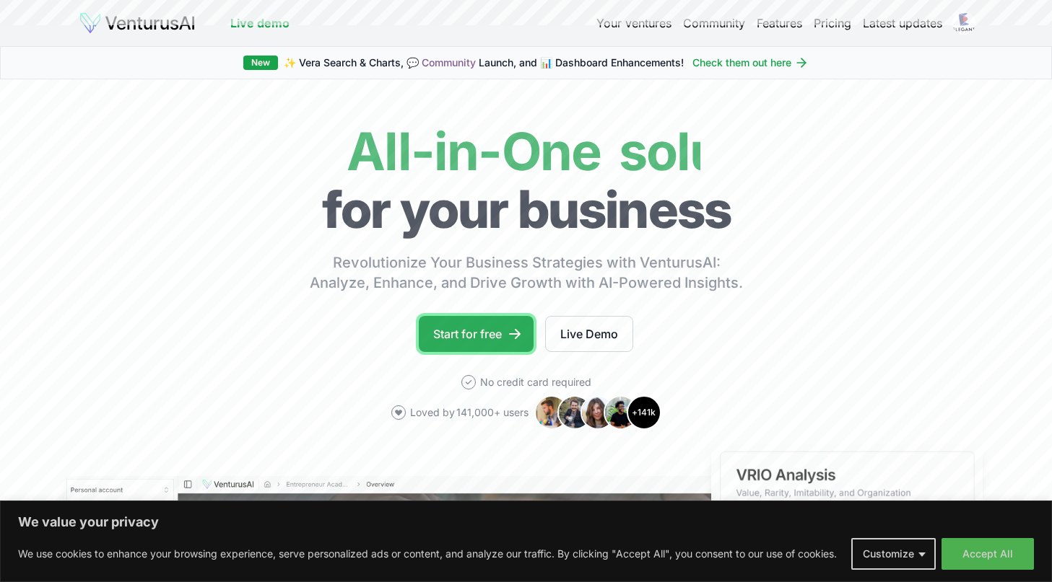  What do you see at coordinates (551, 413) in the screenshot?
I see `img: Avatar 1` at bounding box center [551, 413].